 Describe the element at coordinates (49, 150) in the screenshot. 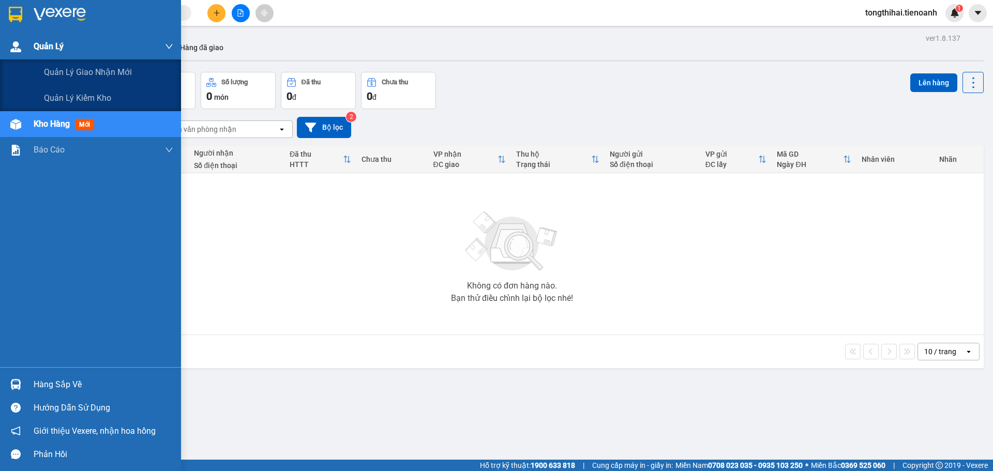

I see `span: Báo cáo` at that location.